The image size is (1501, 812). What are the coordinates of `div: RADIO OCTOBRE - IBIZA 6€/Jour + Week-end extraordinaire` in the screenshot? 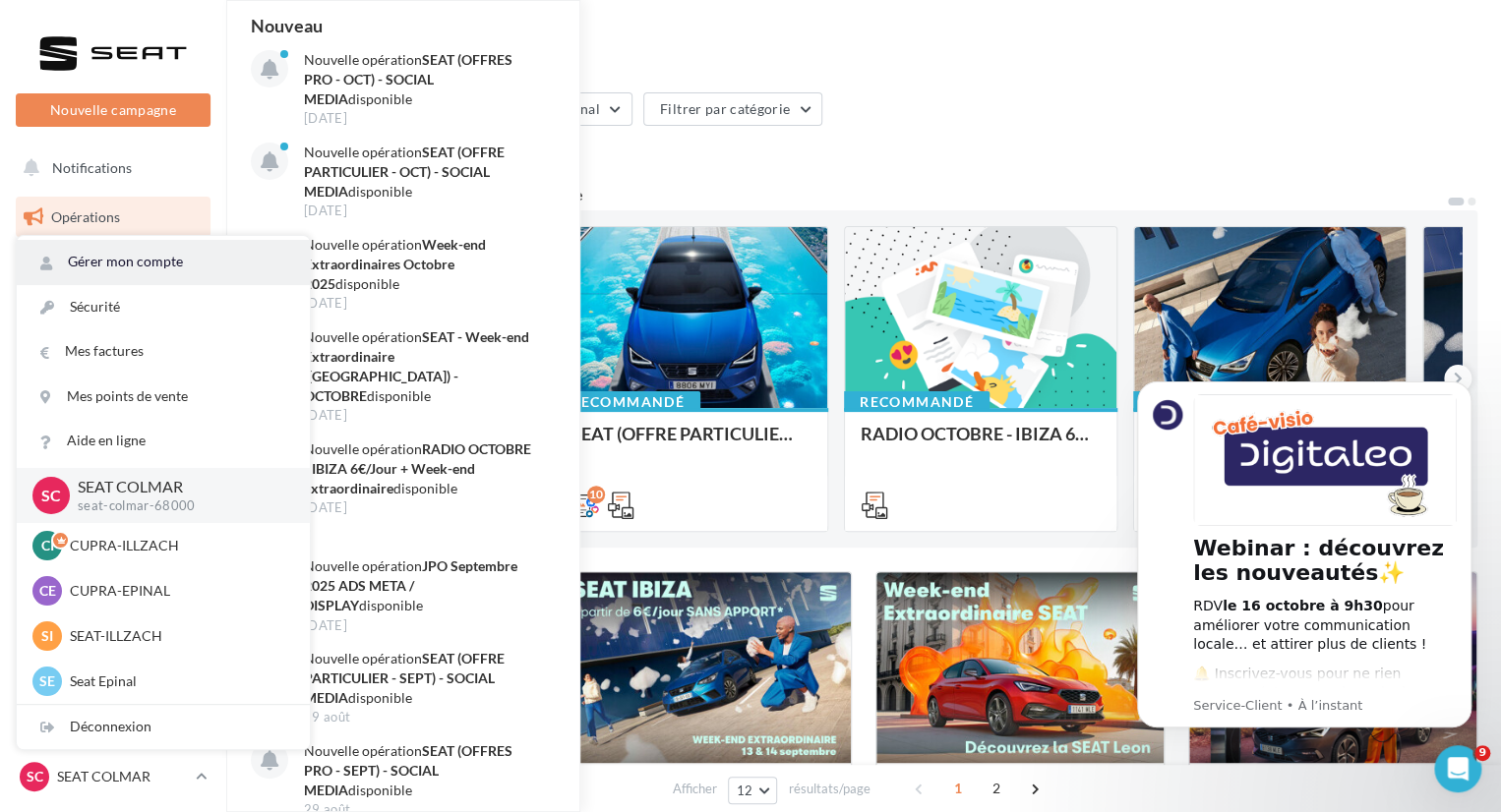 It's located at (981, 443).